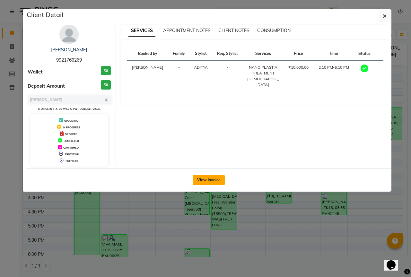 This screenshot has height=277, width=411. Describe the element at coordinates (234, 30) in the screenshot. I see `span: CLIENT NOTES` at that location.